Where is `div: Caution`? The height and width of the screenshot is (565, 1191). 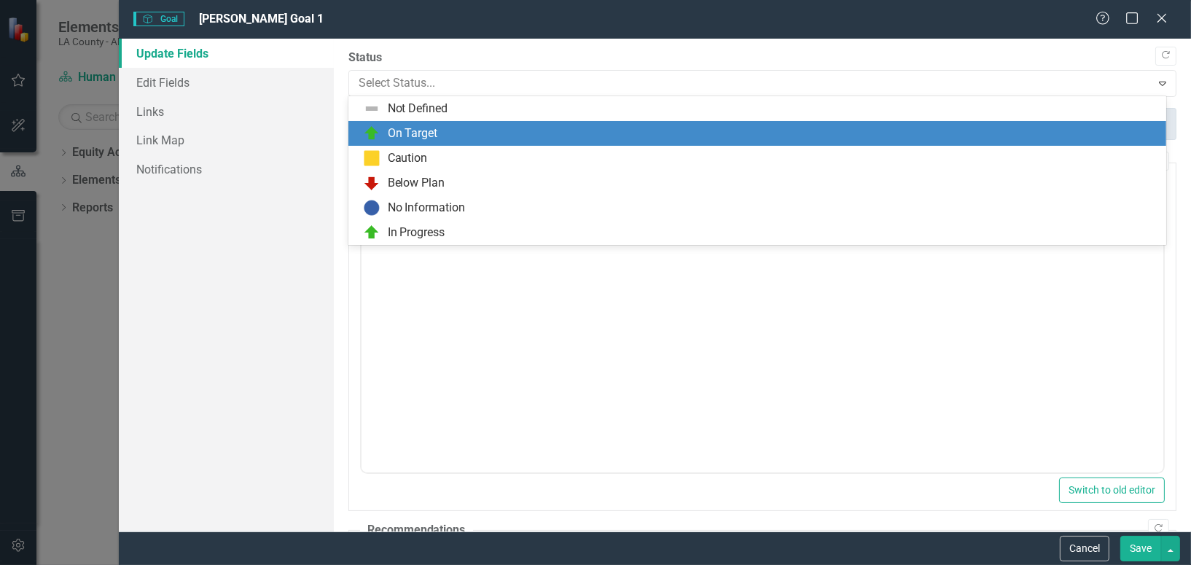
div: Caution is located at coordinates (408, 158).